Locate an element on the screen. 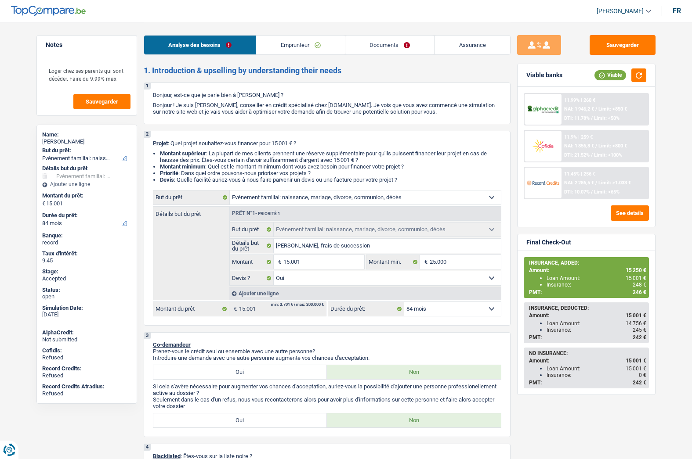 Image resolution: width=692 pixels, height=459 pixels. label: Montant is located at coordinates (252, 262).